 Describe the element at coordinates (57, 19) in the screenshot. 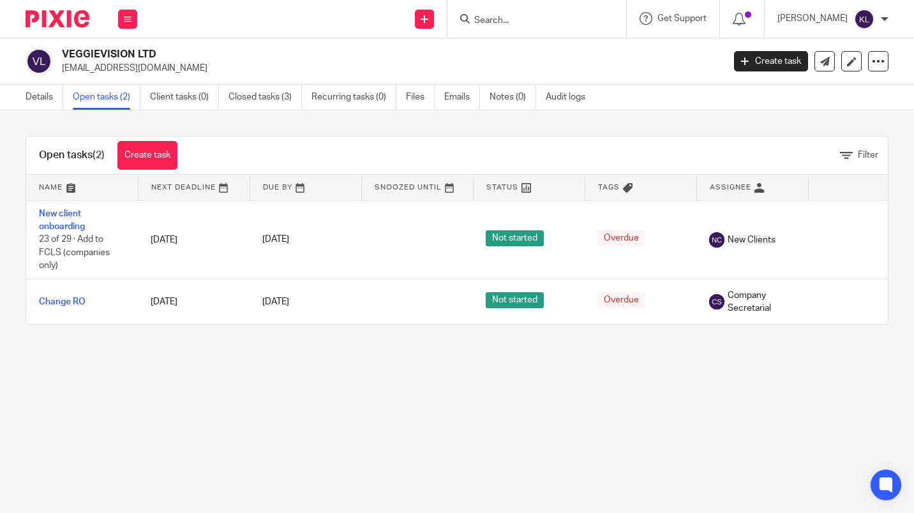

I see `img: Pixie` at that location.